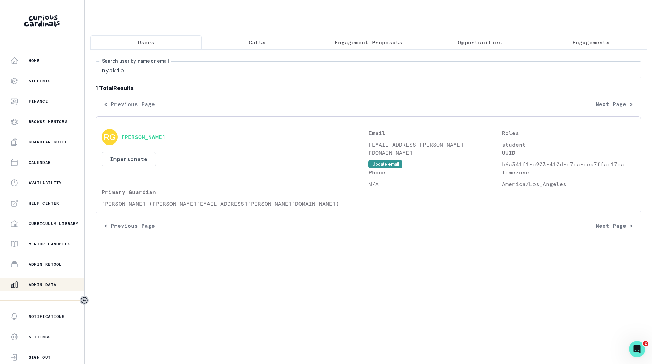  What do you see at coordinates (54, 224) in the screenshot?
I see `p: Curriculum Library` at bounding box center [54, 224].